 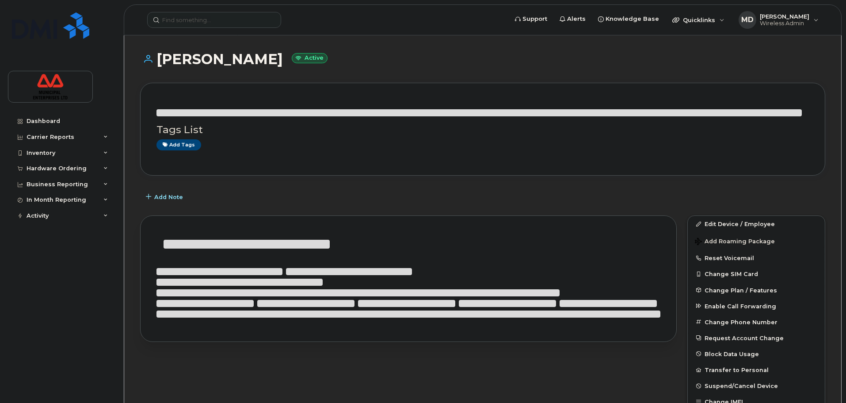 I want to click on span: Change Plan / Features, so click(x=741, y=290).